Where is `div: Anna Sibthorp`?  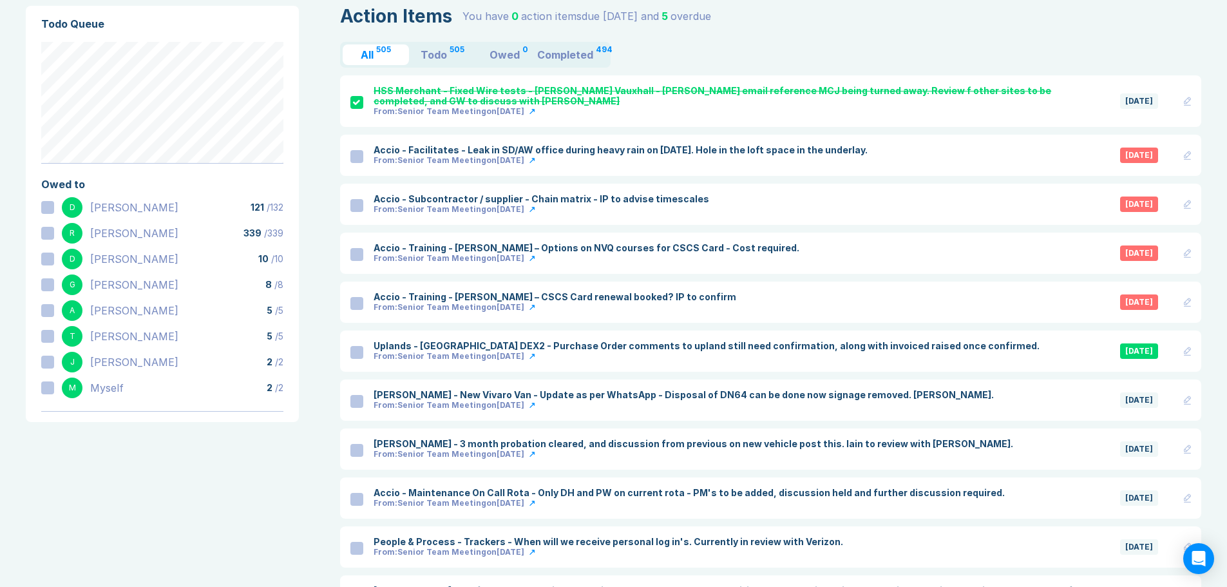 div: Anna Sibthorp is located at coordinates (134, 310).